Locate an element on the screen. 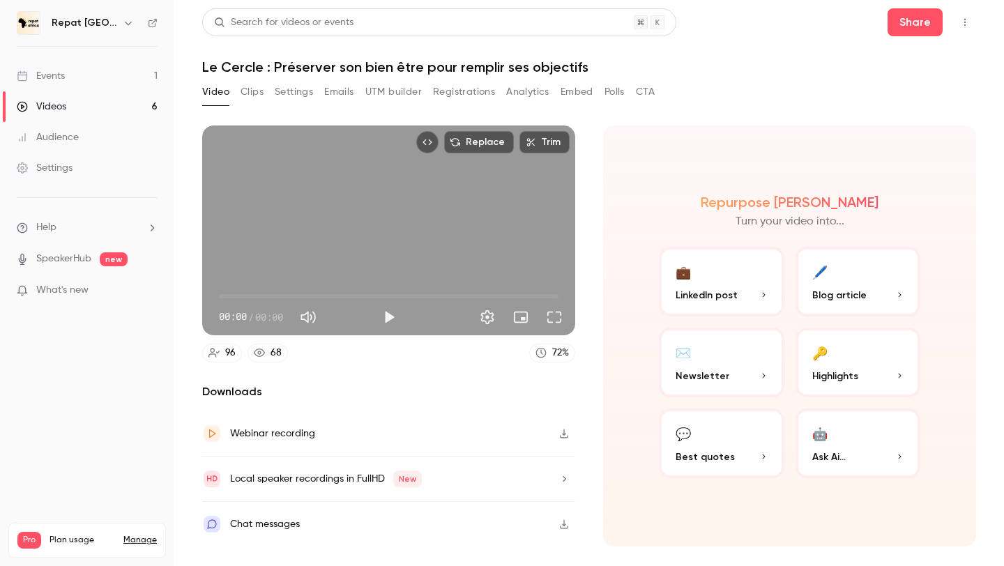  a: Manage is located at coordinates (140, 541).